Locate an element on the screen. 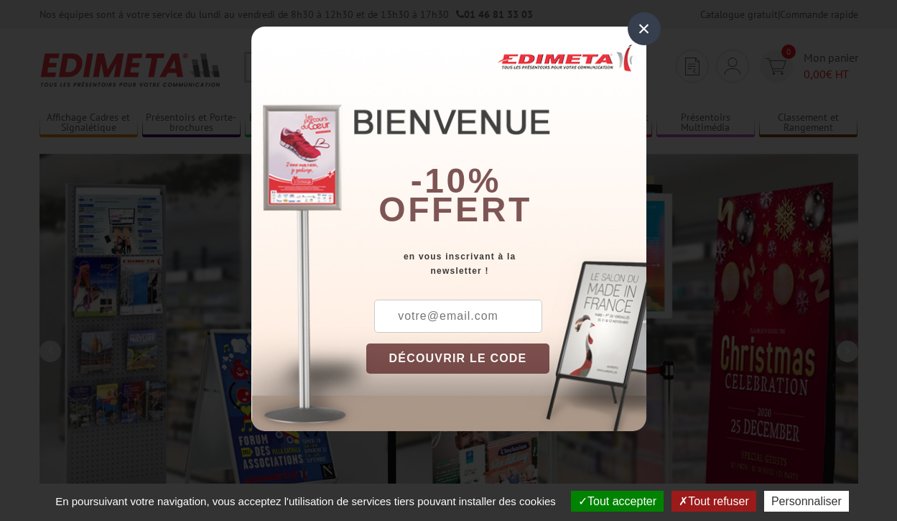  button: Personnaliser (fenêtre modale) is located at coordinates (807, 501).